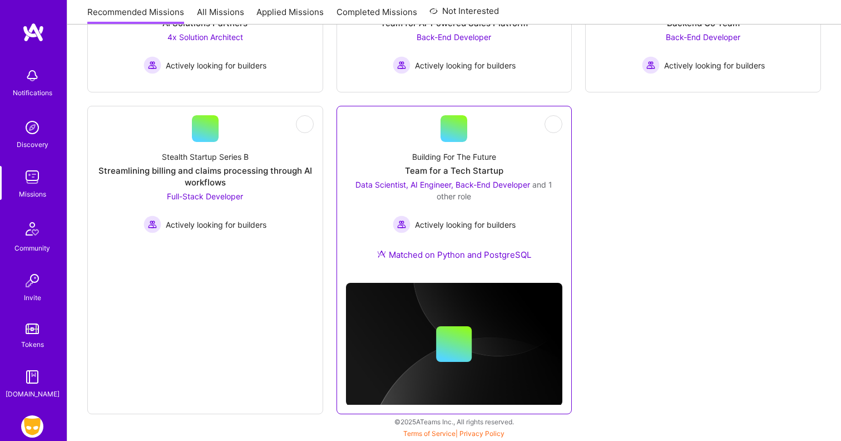  Describe the element at coordinates (455, 194) in the screenshot. I see `a: Building For The FutureTeam for a Tech StartupData Scientist, AI Engineer, Back-End Developer and...` at that location.